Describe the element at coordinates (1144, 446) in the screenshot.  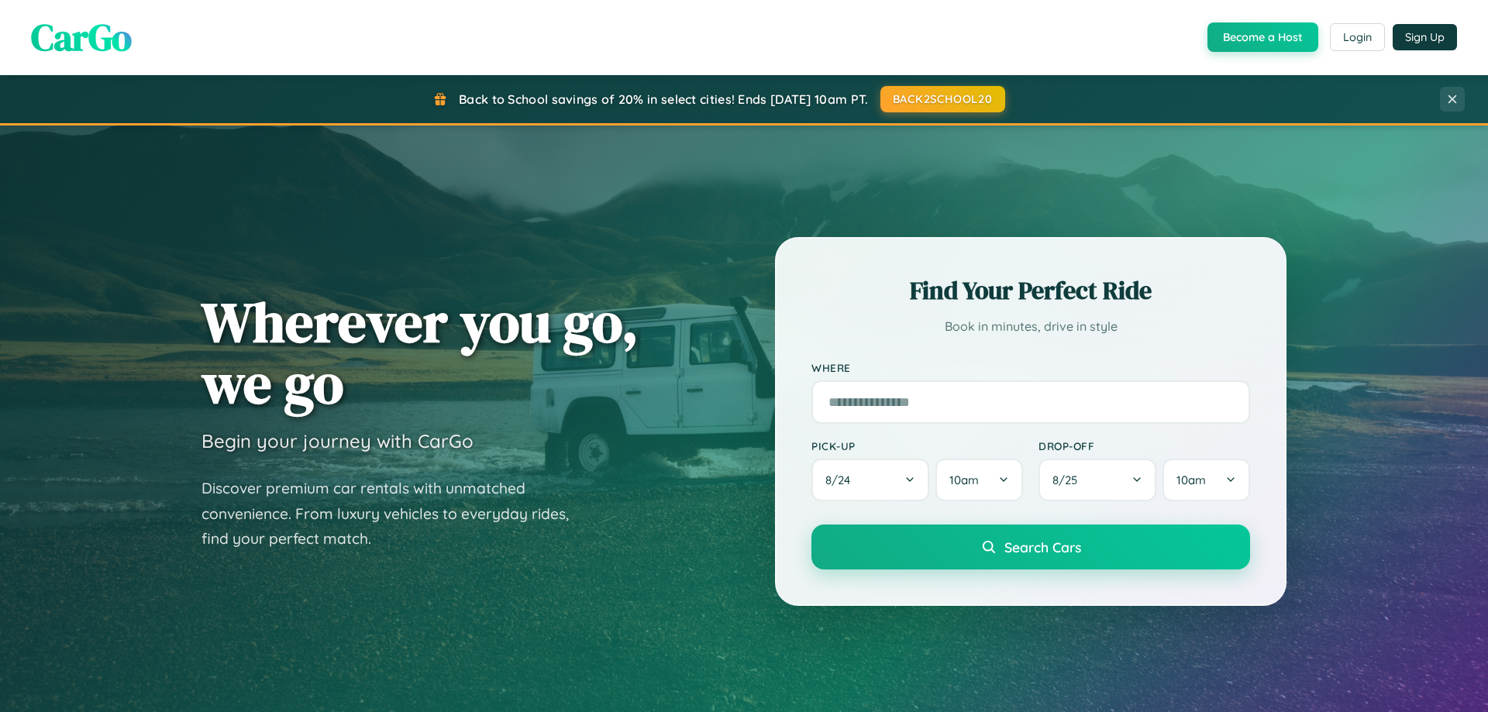
I see `label: Drop-off` at that location.